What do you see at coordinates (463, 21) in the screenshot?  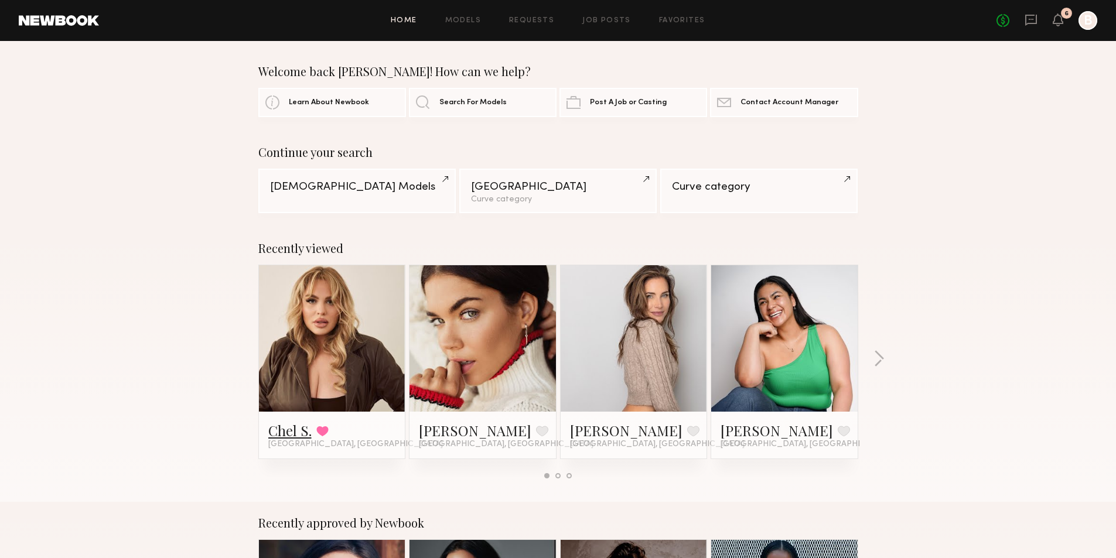 I see `a: Models` at bounding box center [463, 21].